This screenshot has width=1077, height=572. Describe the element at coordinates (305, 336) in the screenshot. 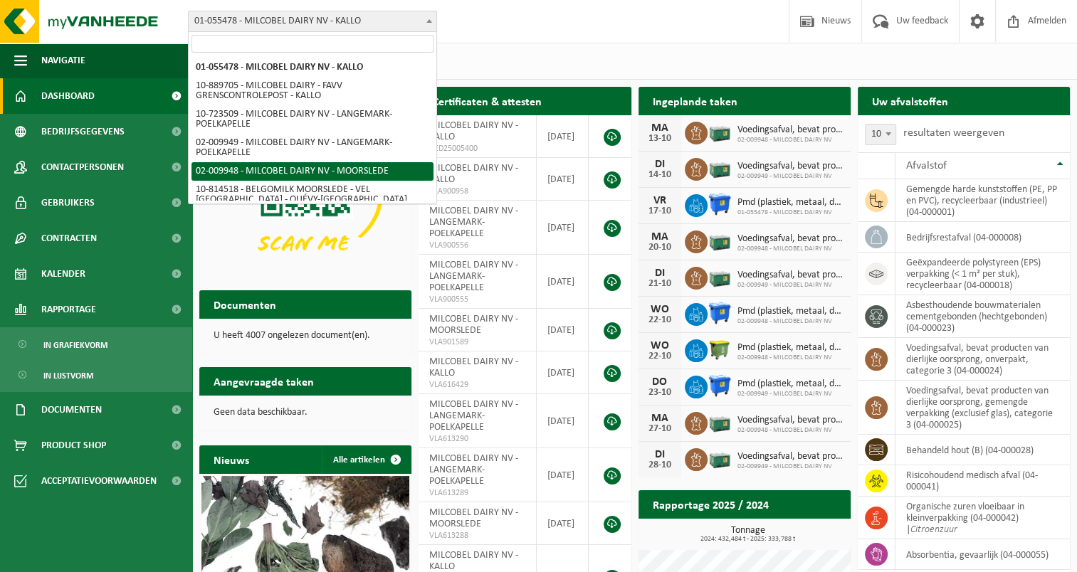

I see `p: U heeft 4007 ongelezen document(en).` at that location.